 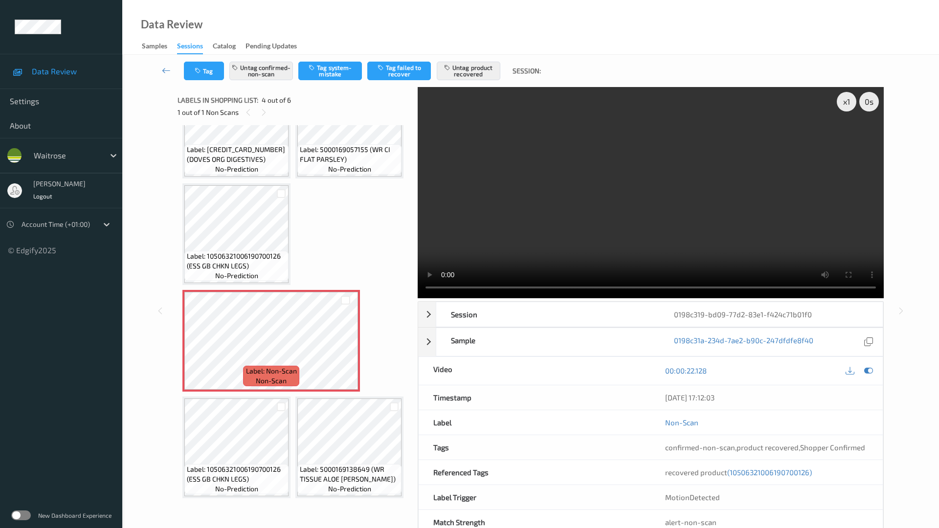 What do you see at coordinates (686, 371) in the screenshot?
I see `a: 00:00:22.128` at bounding box center [686, 371].